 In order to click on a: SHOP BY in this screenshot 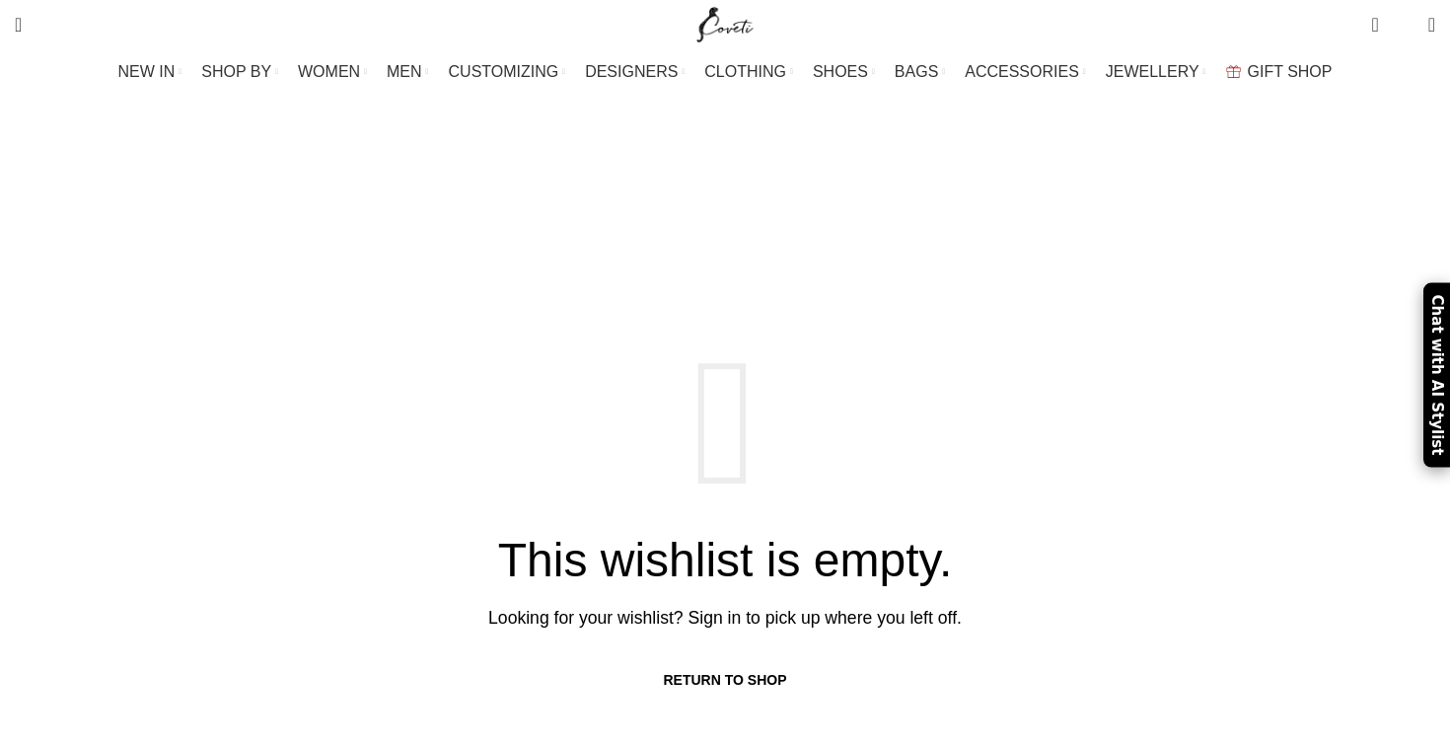, I will do `click(240, 72)`.